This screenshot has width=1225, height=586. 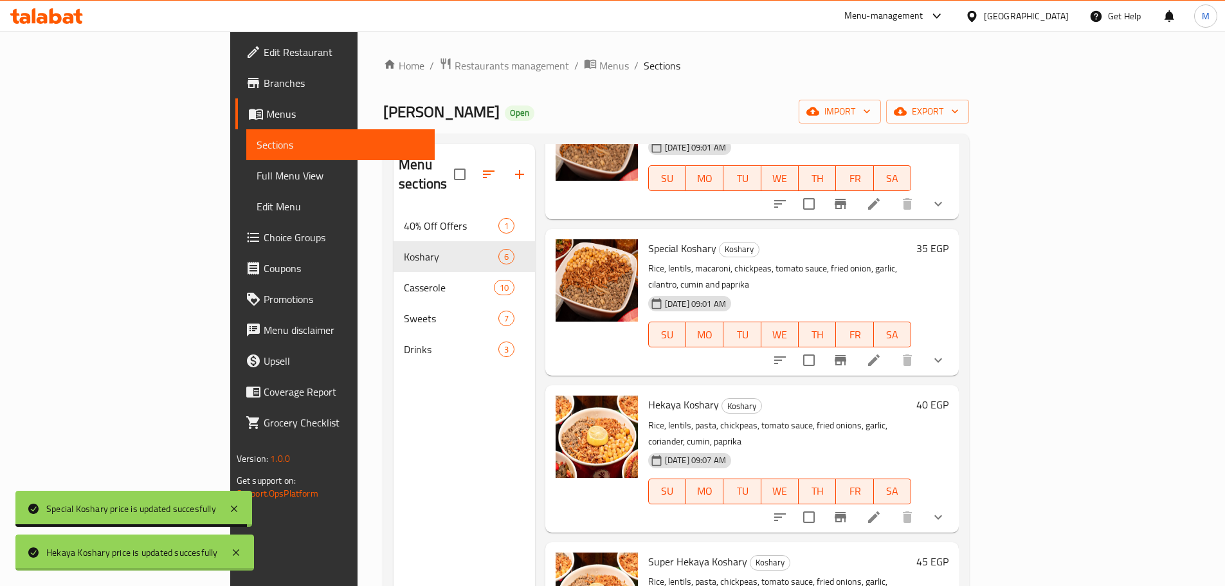 What do you see at coordinates (335, 422) in the screenshot?
I see `a: Grocery Checklist` at bounding box center [335, 422].